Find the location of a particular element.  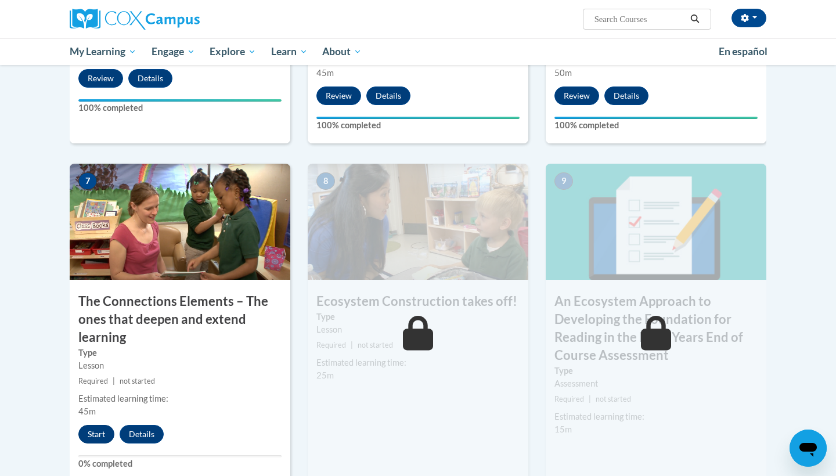

button: Account Settings is located at coordinates (749, 18).